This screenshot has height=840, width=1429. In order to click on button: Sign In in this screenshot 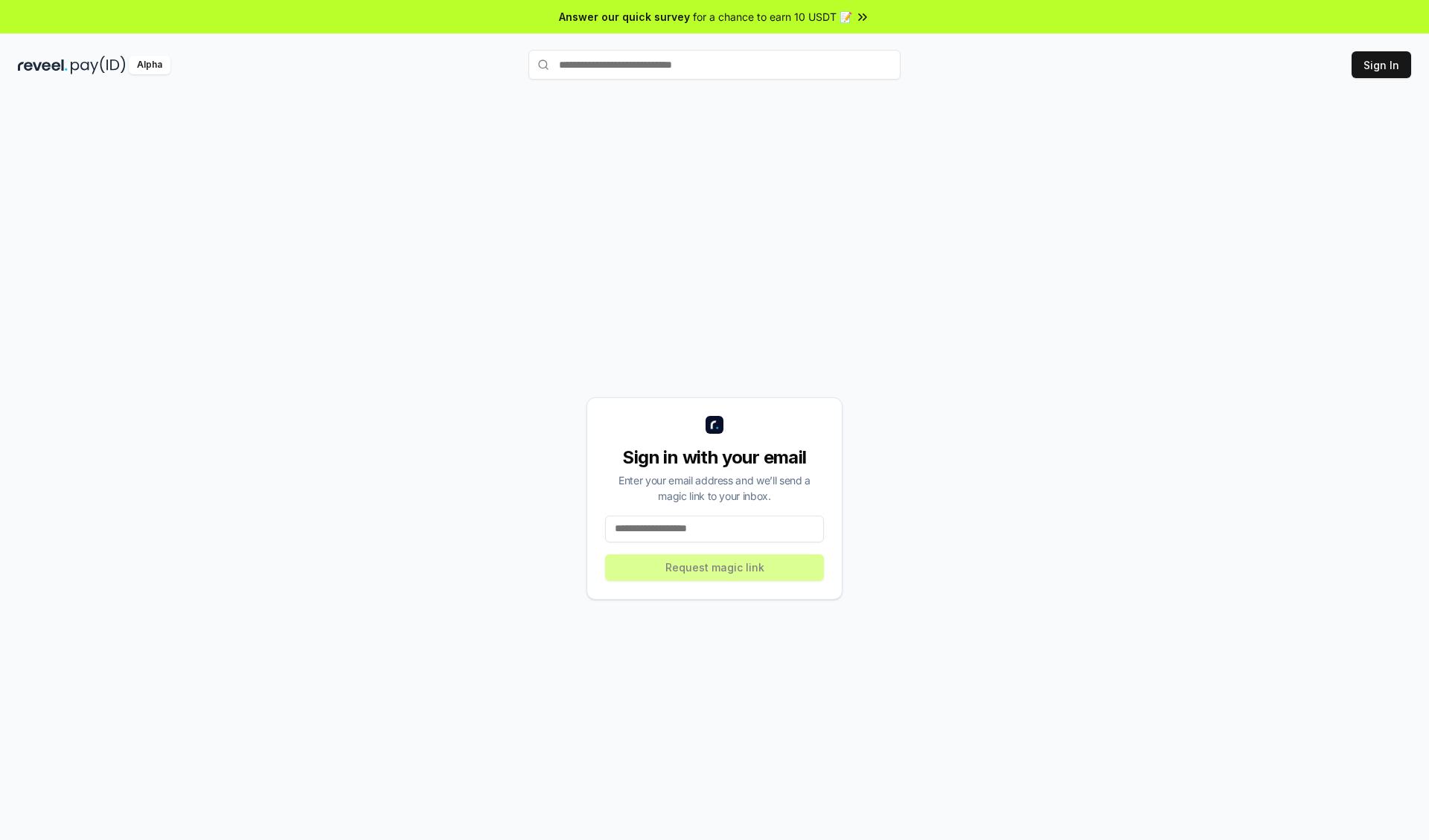, I will do `click(1381, 65)`.